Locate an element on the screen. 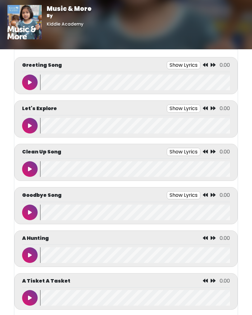  p: Clean Up Song is located at coordinates (42, 152).